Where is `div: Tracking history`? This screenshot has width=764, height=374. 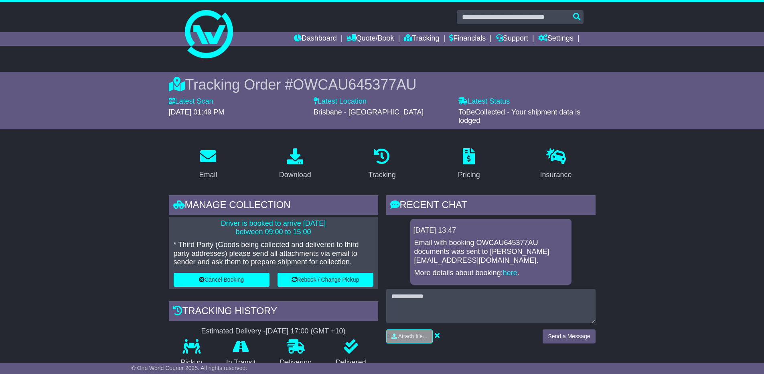 div: Tracking history is located at coordinates (274, 312).